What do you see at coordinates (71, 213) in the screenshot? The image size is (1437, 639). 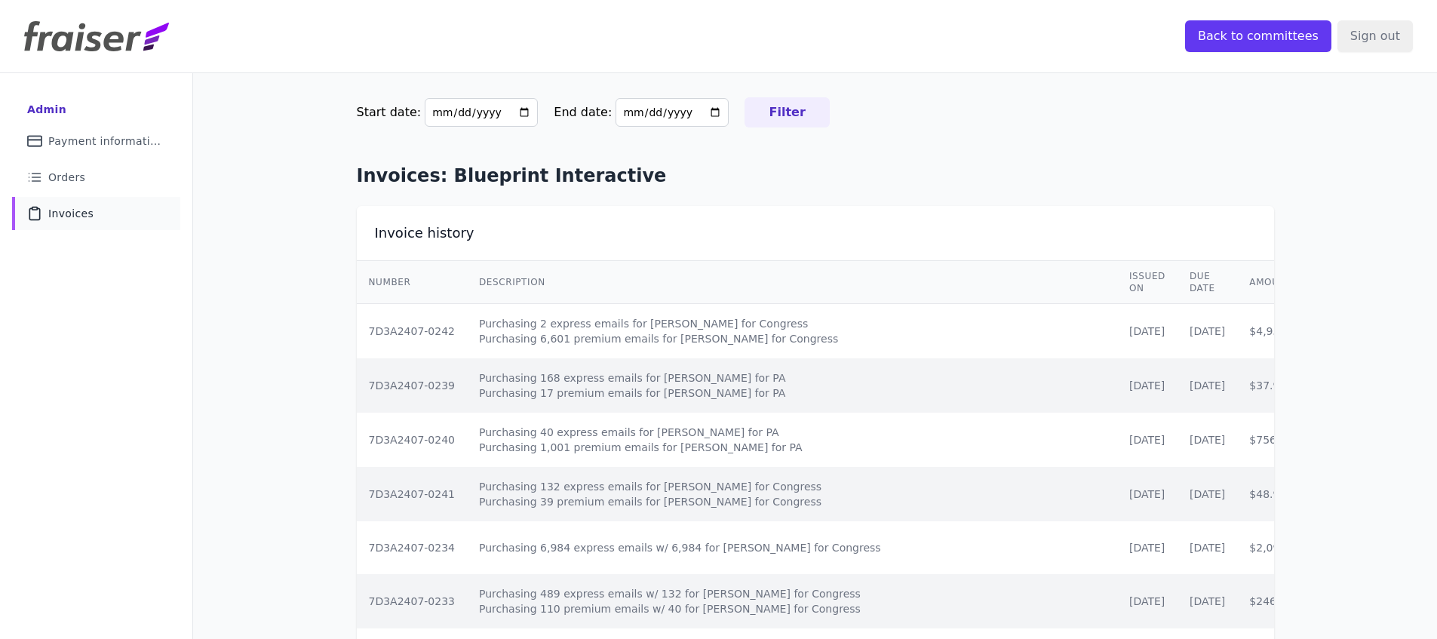 I see `span: Invoices` at bounding box center [71, 213].